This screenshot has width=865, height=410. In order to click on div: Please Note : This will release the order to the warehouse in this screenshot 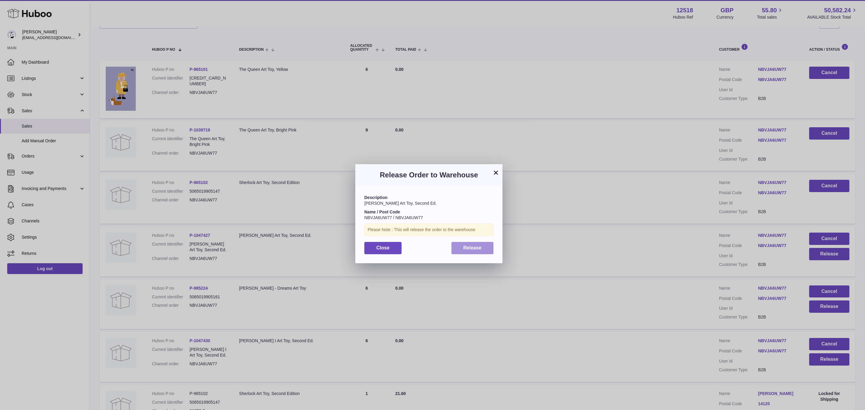, I will do `click(429, 230)`.